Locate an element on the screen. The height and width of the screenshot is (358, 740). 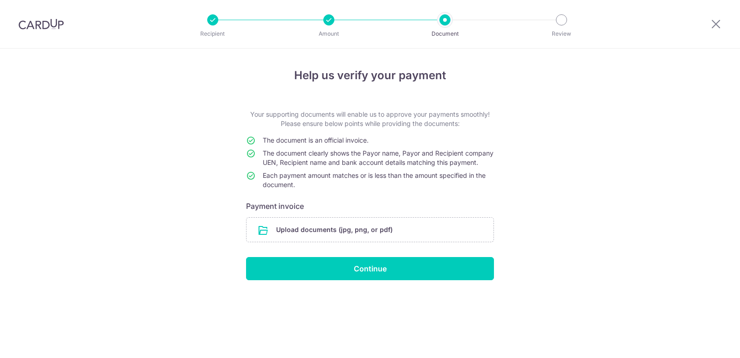
h6: Payment invoice is located at coordinates (370, 206).